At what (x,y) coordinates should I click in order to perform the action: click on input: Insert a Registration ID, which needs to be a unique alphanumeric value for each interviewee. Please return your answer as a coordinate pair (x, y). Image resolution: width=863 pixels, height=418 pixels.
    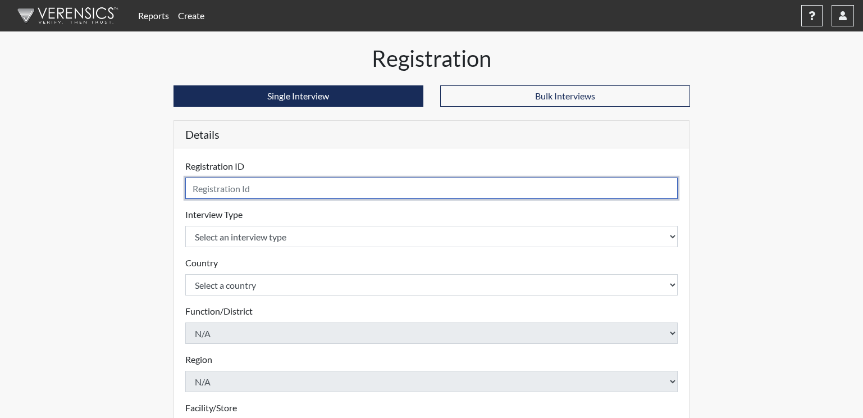
    Looking at the image, I should click on (432, 188).